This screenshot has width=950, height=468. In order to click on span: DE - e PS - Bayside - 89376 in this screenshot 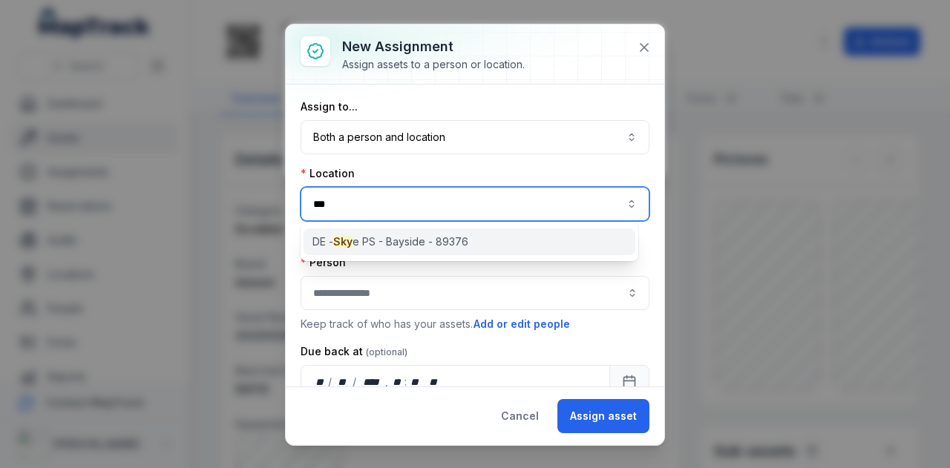, I will do `click(390, 242)`.